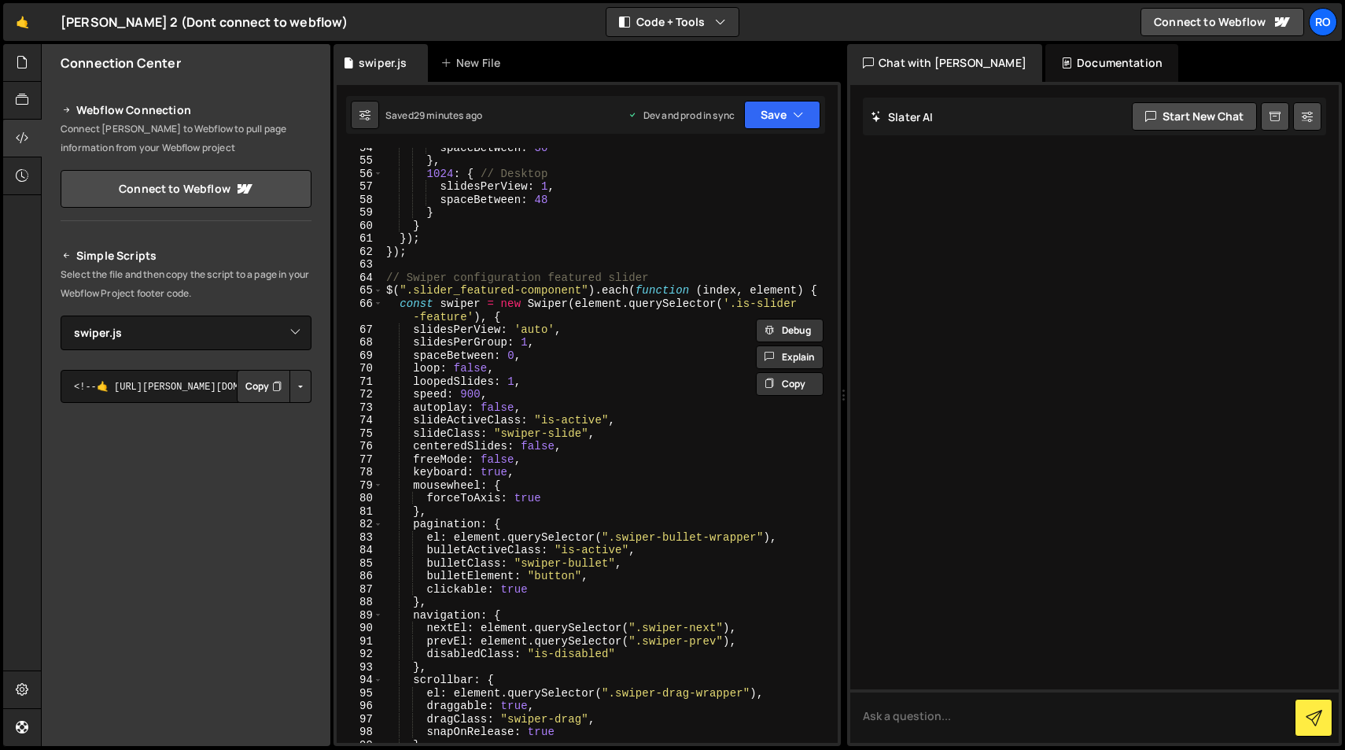 The height and width of the screenshot is (750, 1345). I want to click on div: 70, so click(359, 368).